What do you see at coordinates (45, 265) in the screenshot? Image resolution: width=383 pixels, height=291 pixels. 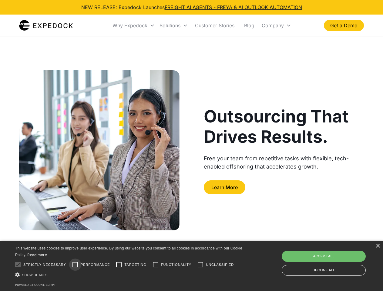 I see `span: Strictly necessary` at bounding box center [45, 265].